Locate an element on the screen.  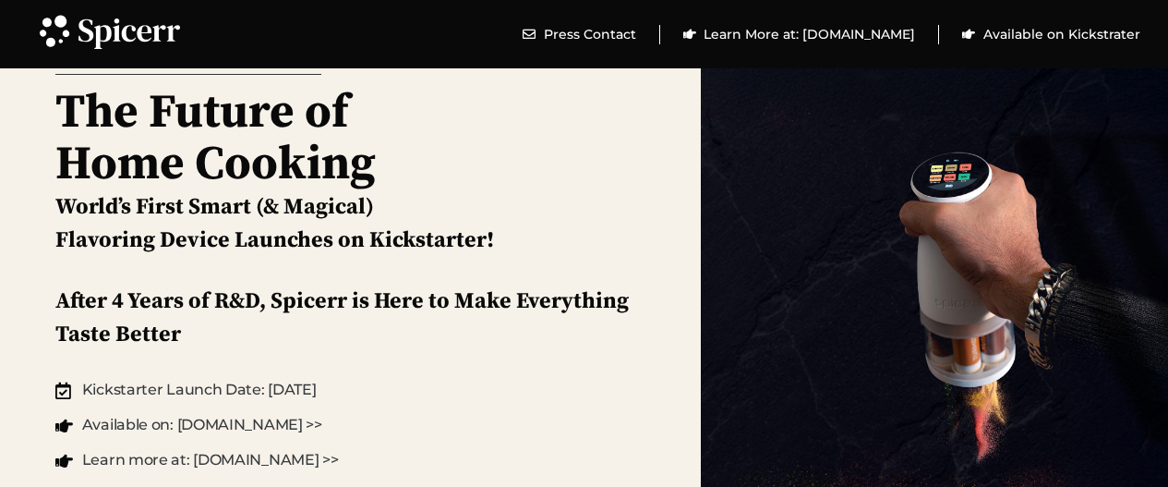
a: Press Contact is located at coordinates (579, 34).